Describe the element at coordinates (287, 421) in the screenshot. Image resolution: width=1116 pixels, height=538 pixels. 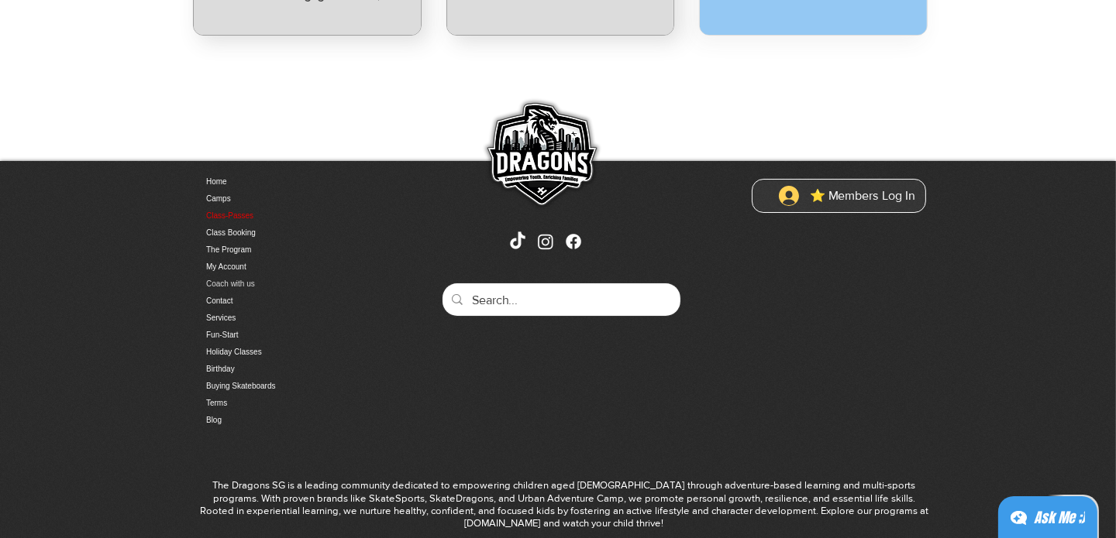
I see `a: Blog` at that location.